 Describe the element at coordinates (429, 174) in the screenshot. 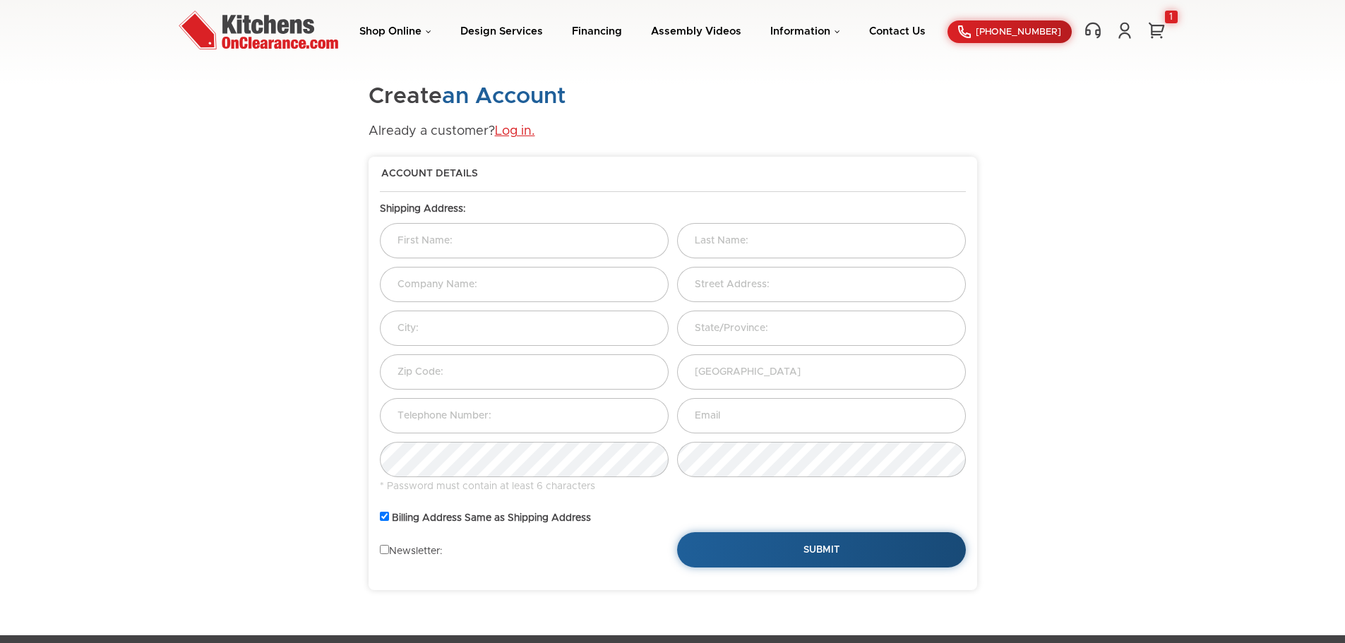

I see `span: Account Details` at that location.